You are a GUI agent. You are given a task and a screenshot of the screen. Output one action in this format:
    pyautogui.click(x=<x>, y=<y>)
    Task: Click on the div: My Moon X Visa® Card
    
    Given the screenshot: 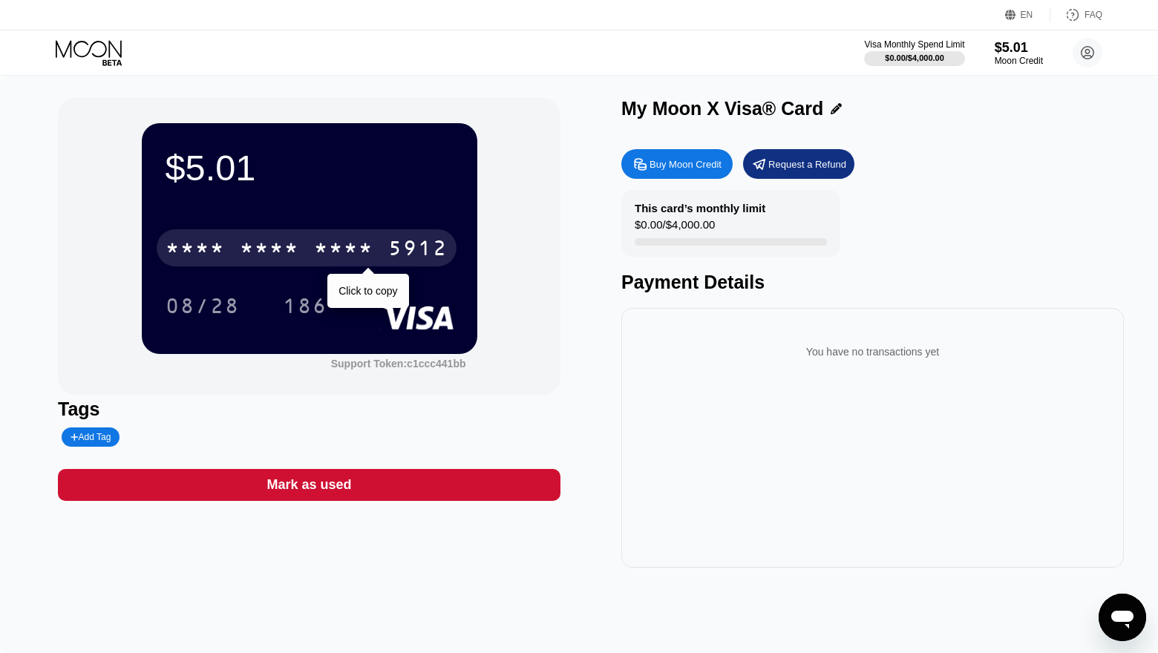 What is the action you would take?
    pyautogui.click(x=722, y=108)
    